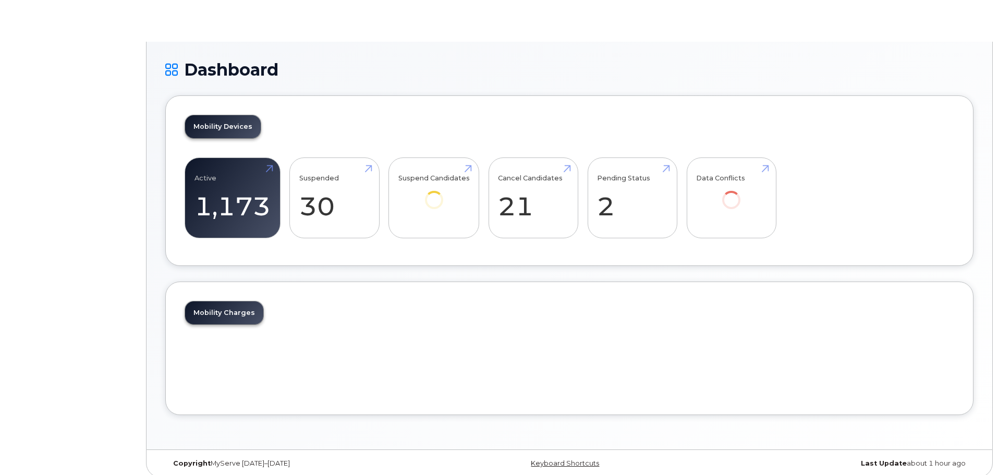 The height and width of the screenshot is (475, 998). What do you see at coordinates (632, 198) in the screenshot?
I see `a: Pending Status 2` at bounding box center [632, 198].